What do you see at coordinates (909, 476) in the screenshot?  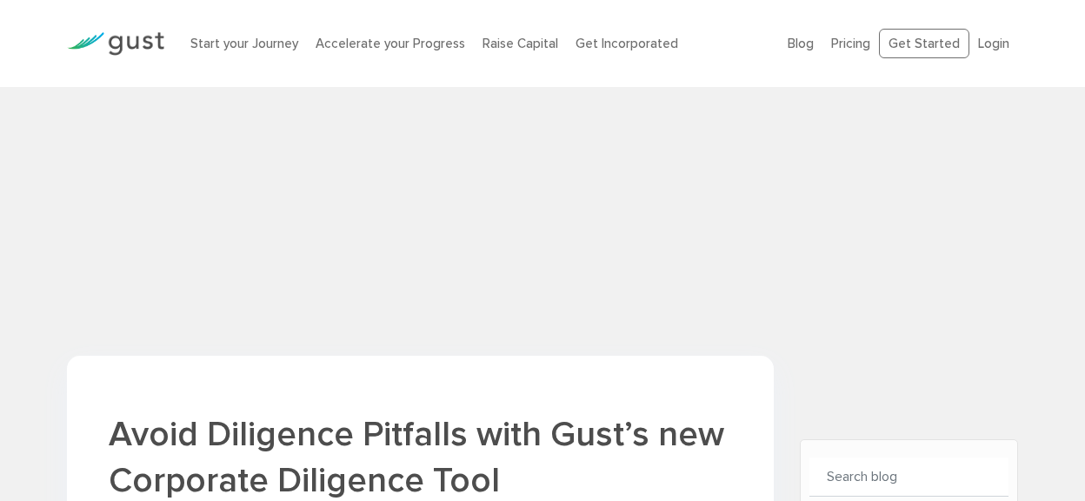 I see `input: Search blog` at bounding box center [909, 476].